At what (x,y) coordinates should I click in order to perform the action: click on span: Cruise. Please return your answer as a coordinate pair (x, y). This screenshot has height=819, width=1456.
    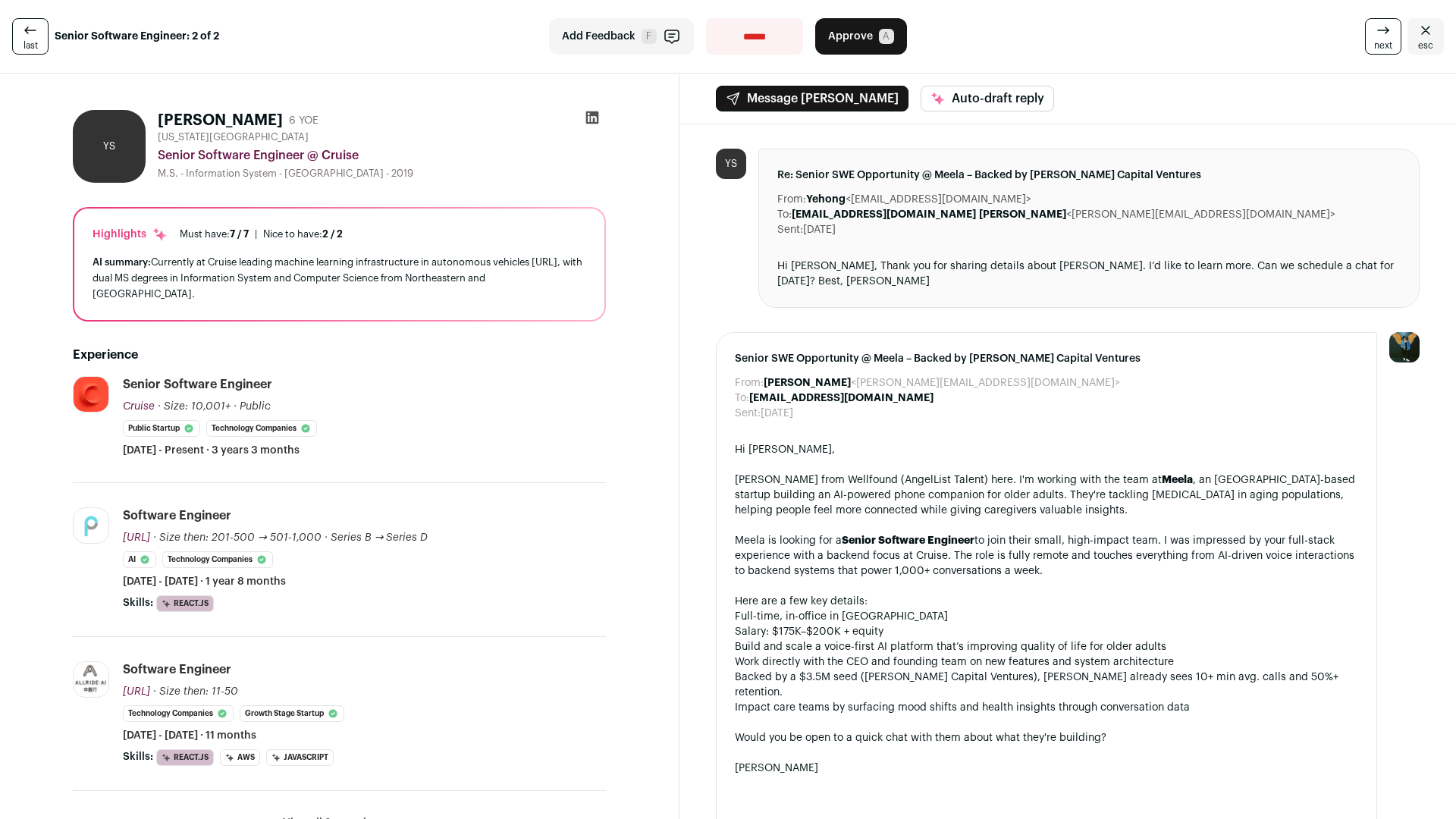
    Looking at the image, I should click on (138, 406).